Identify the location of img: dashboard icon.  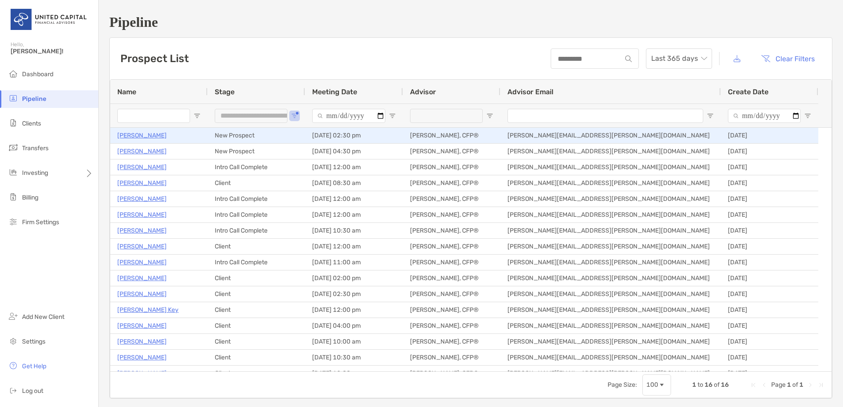
(13, 74).